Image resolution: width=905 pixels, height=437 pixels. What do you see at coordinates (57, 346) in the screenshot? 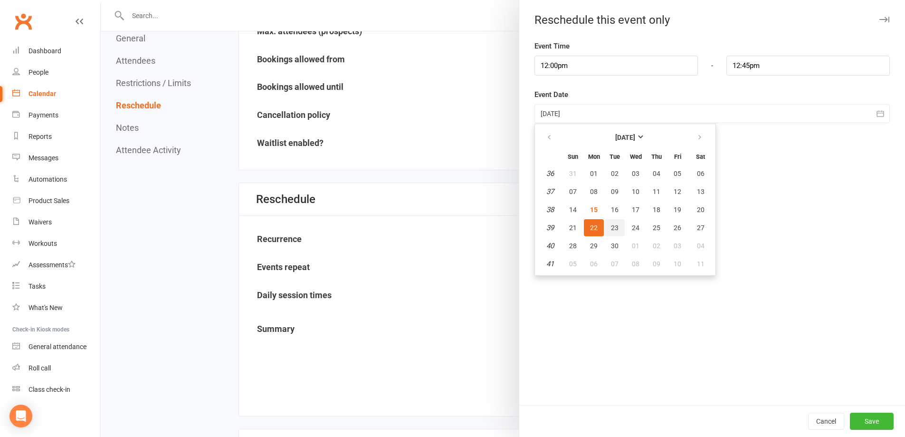
I see `div: General attendance` at bounding box center [57, 346].